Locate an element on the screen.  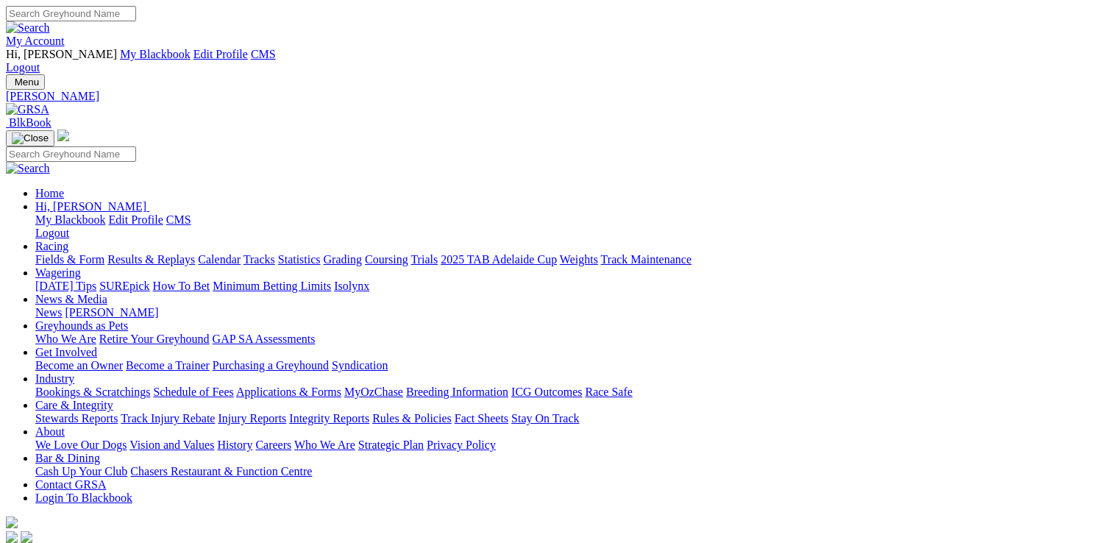
a: History is located at coordinates (235, 444).